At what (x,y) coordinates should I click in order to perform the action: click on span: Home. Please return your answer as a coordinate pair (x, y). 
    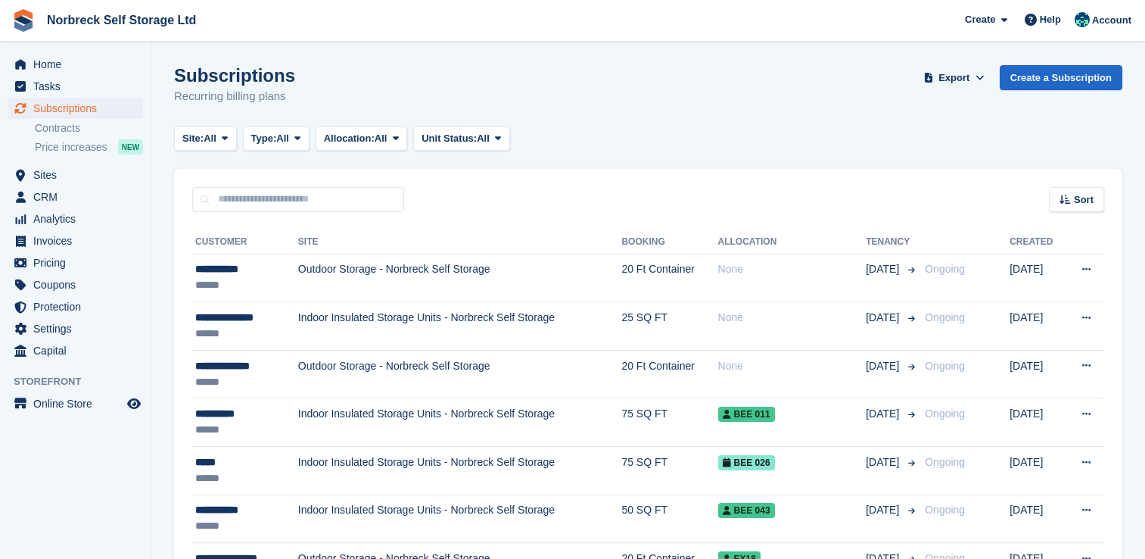
    Looking at the image, I should click on (79, 64).